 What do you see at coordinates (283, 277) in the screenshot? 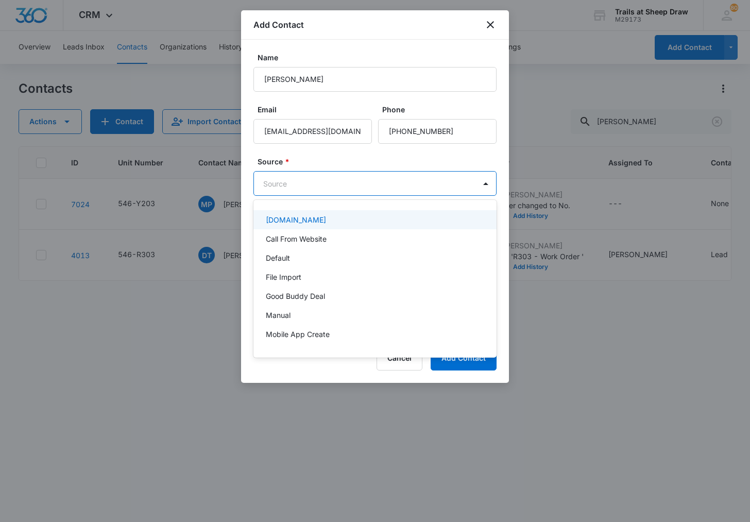
I see `p: File Import` at bounding box center [283, 277].